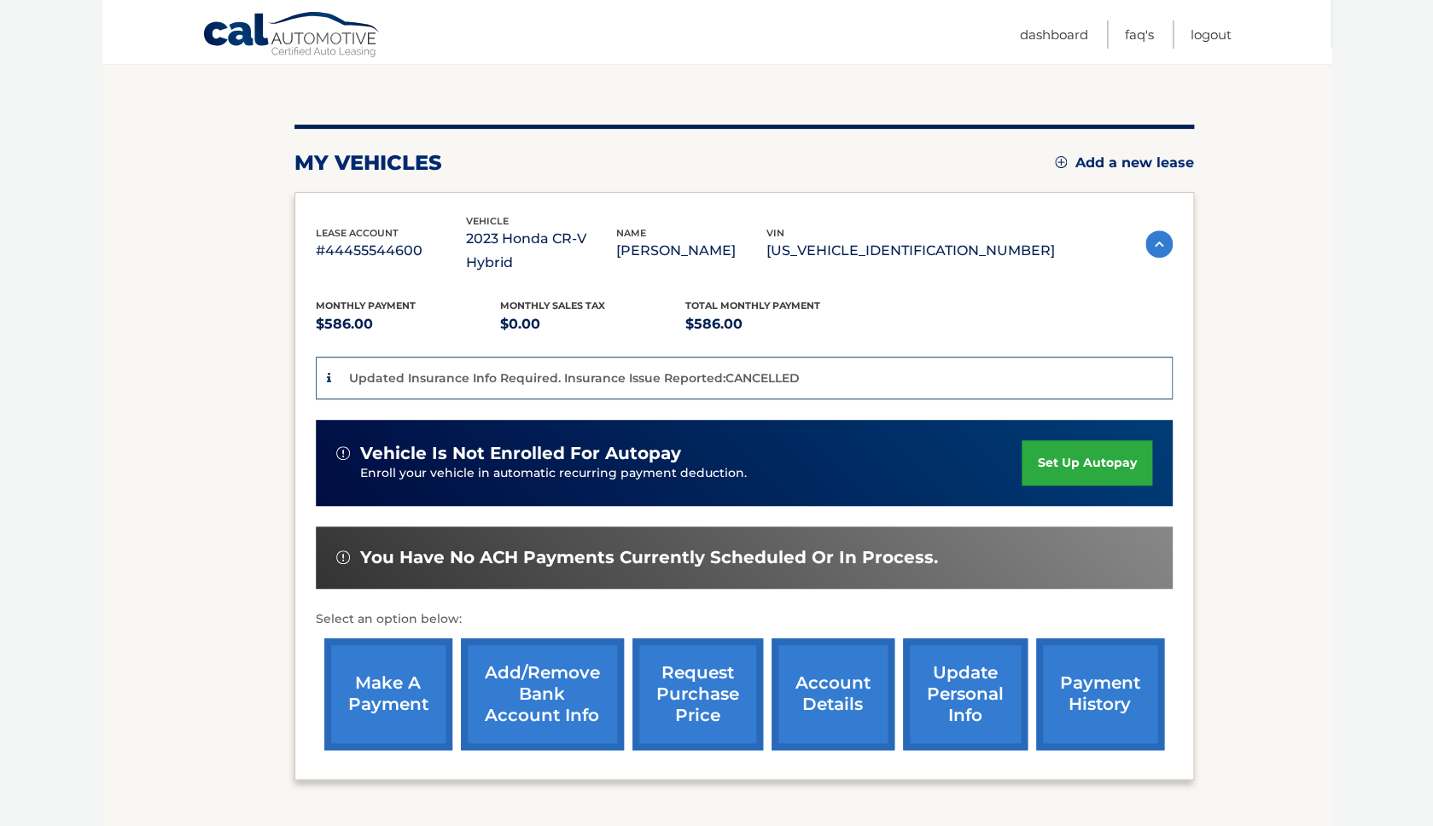  Describe the element at coordinates (691, 474) in the screenshot. I see `p: Enroll your vehicle in automatic recurring payment deduction.` at that location.